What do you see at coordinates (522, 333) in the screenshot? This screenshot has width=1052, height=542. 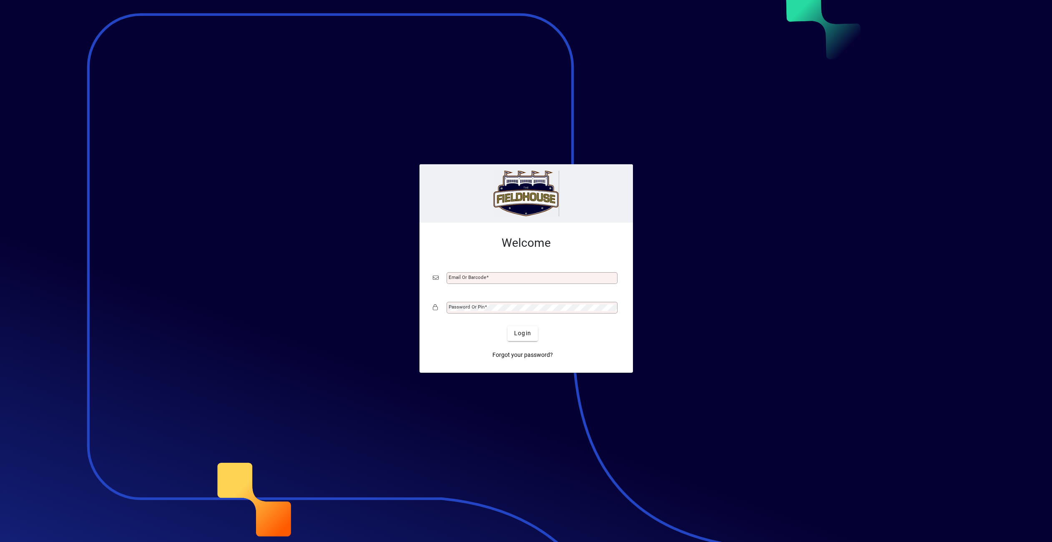 I see `button: Login` at bounding box center [522, 333].